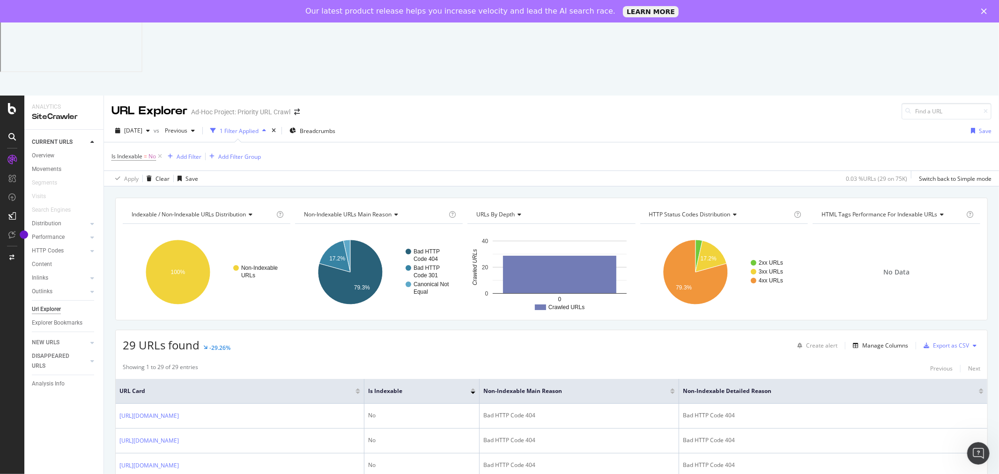  What do you see at coordinates (64, 323) in the screenshot?
I see `a: Explorer Bookmarks` at bounding box center [64, 323].